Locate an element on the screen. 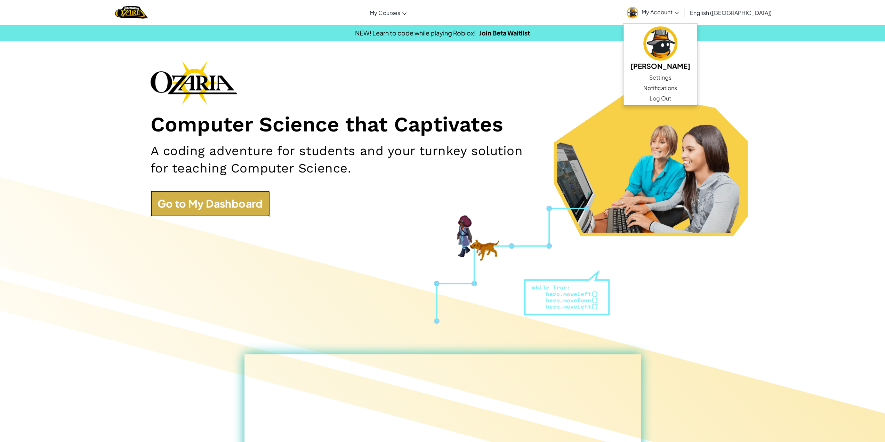  a: Log Out is located at coordinates (661, 98).